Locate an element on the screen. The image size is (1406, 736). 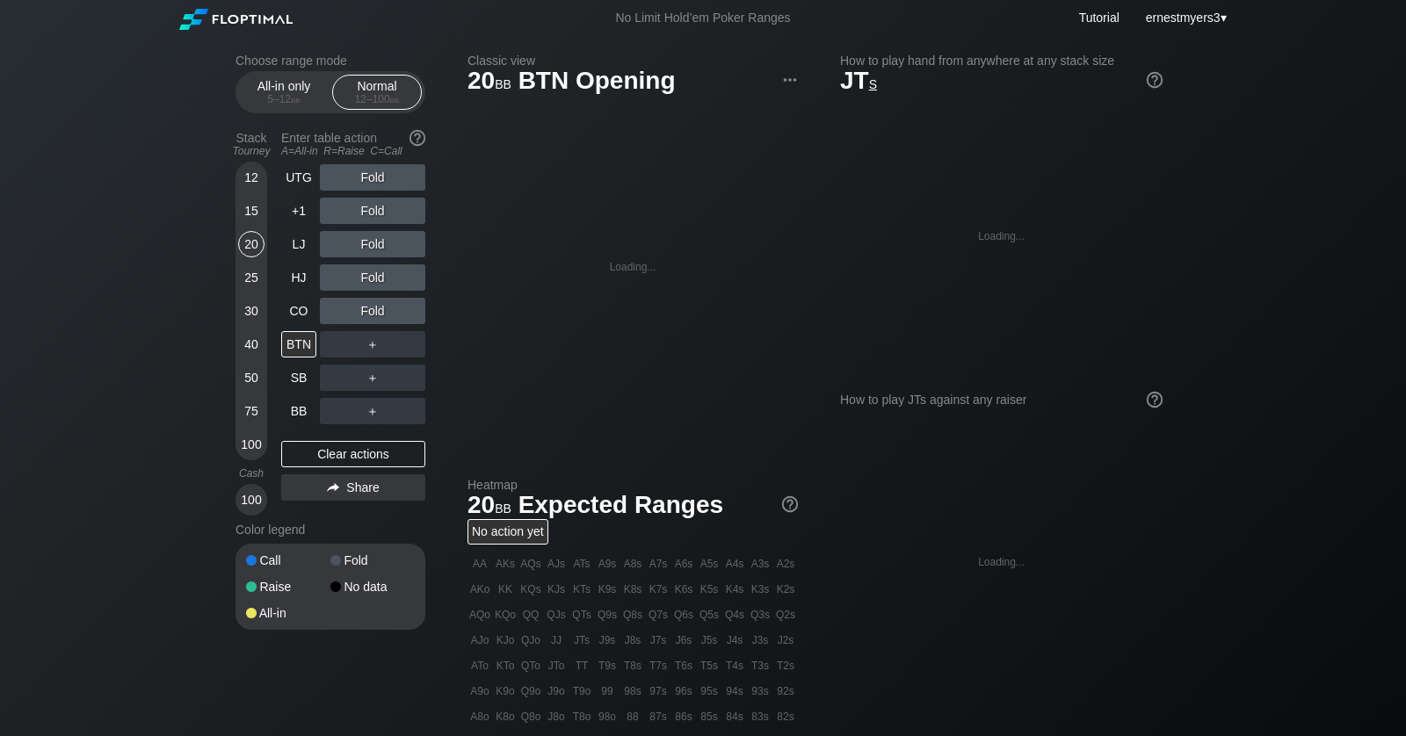
span: ernestmyers3 is located at coordinates (1183, 18).